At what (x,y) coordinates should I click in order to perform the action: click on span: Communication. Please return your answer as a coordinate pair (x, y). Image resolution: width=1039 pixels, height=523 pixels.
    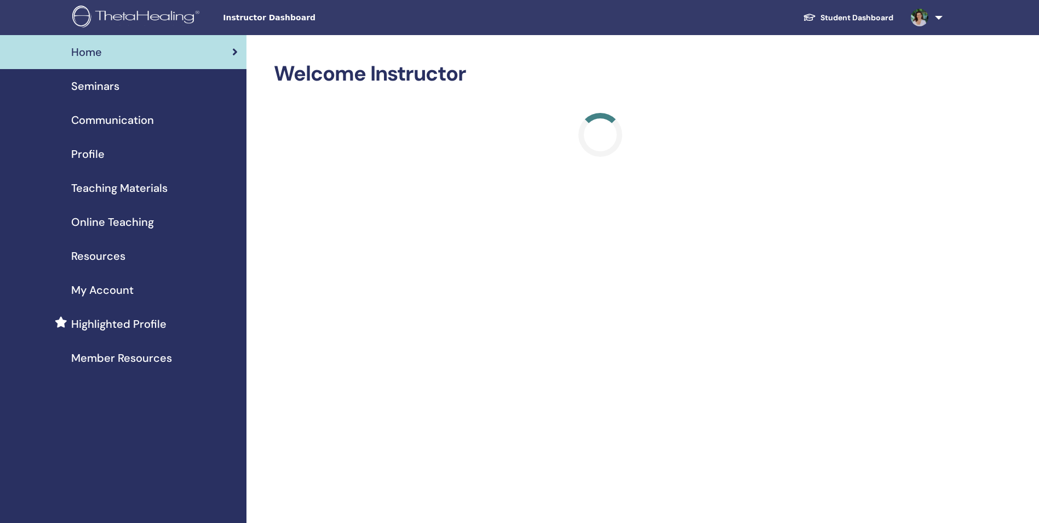
    Looking at the image, I should click on (112, 120).